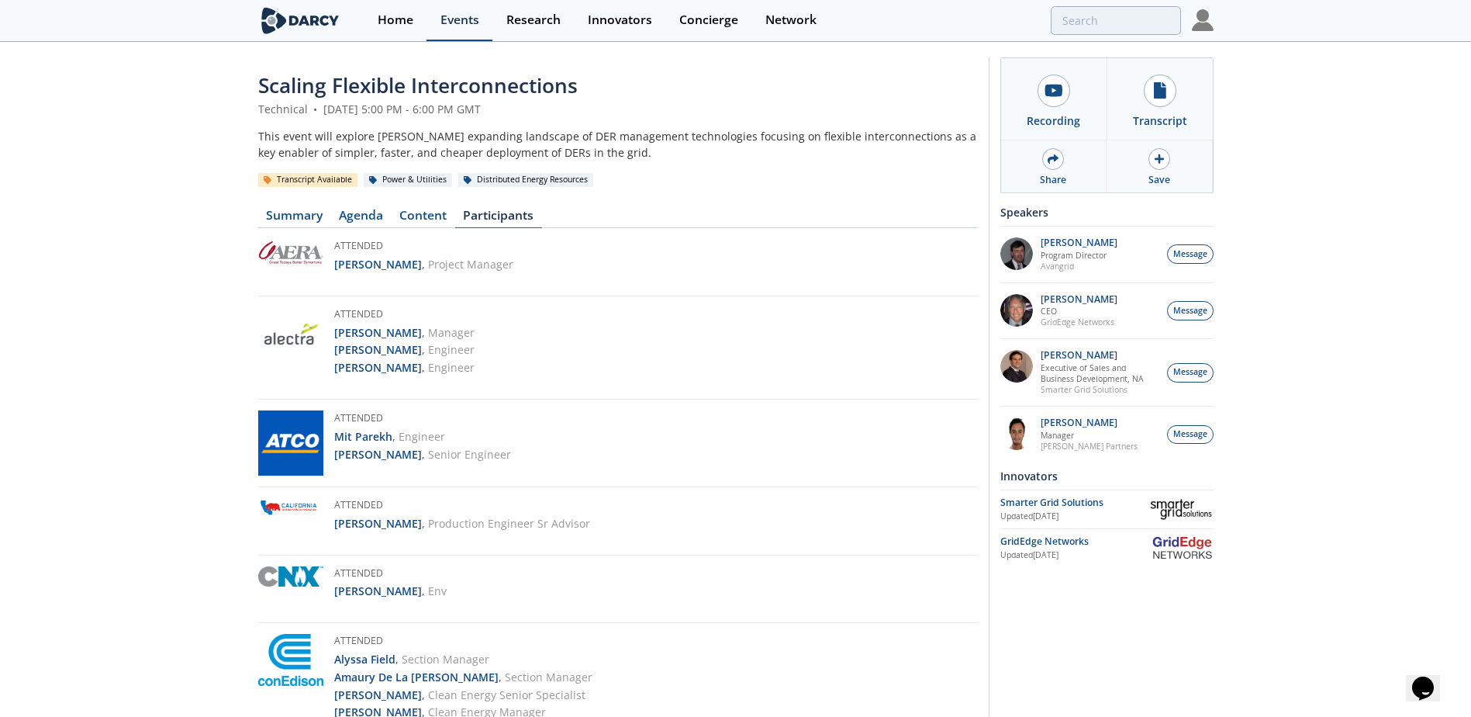  What do you see at coordinates (1079, 266) in the screenshot?
I see `p: Avangrid` at bounding box center [1079, 266].